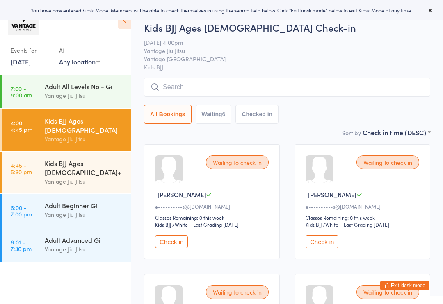  What do you see at coordinates (224, 114) in the screenshot?
I see `div: 6` at bounding box center [224, 114].